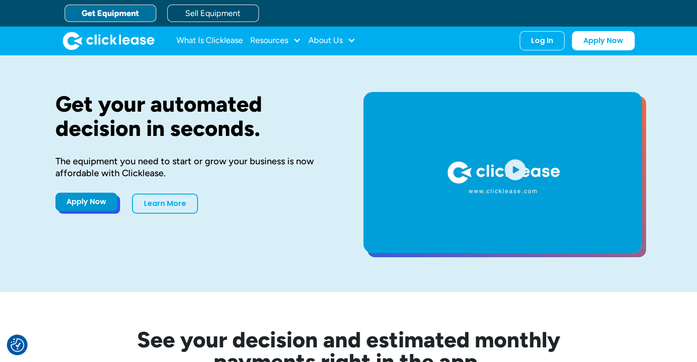  Describe the element at coordinates (275, 41) in the screenshot. I see `div: Resources` at that location.